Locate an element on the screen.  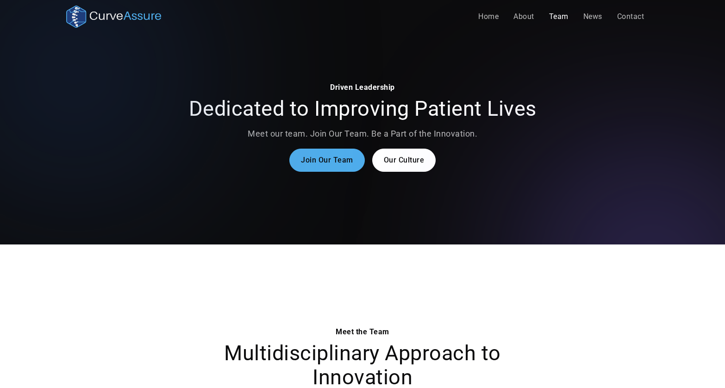
div: Driven Leadership is located at coordinates (362, 87).